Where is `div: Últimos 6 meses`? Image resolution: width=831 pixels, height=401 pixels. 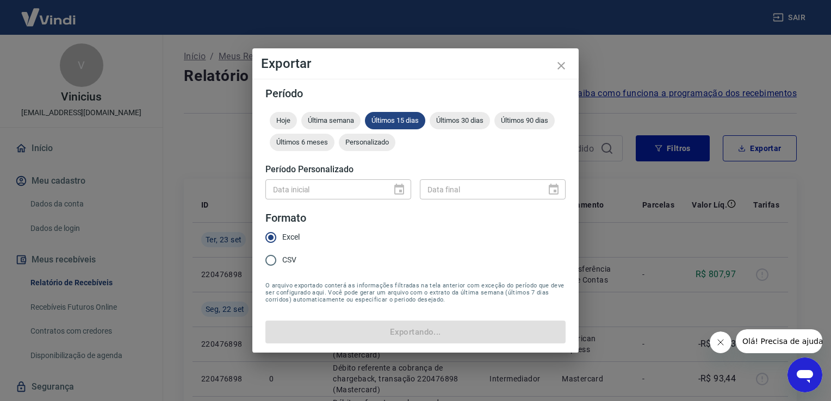
div: Últimos 6 meses is located at coordinates (302, 142).